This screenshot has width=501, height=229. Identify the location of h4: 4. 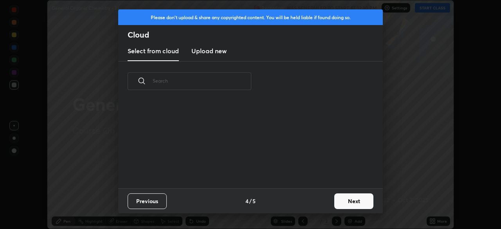
(247, 201).